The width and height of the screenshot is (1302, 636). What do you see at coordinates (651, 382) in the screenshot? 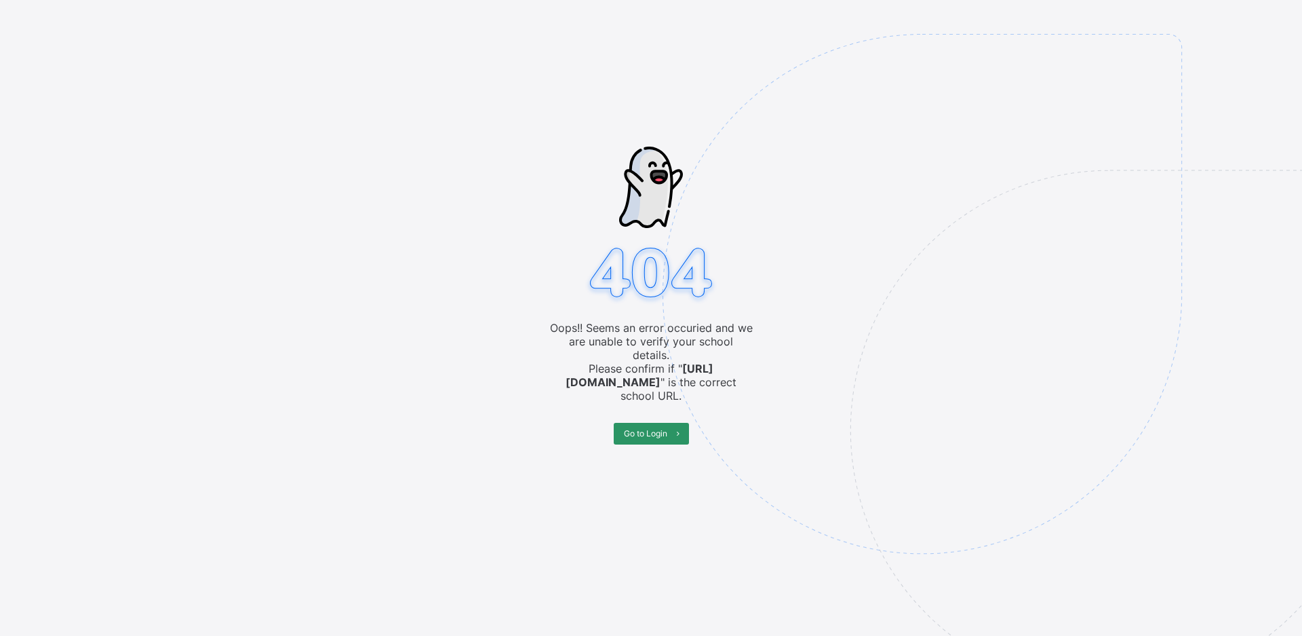
I see `span: Please confirm if " " is the correct school URL.` at bounding box center [651, 382].